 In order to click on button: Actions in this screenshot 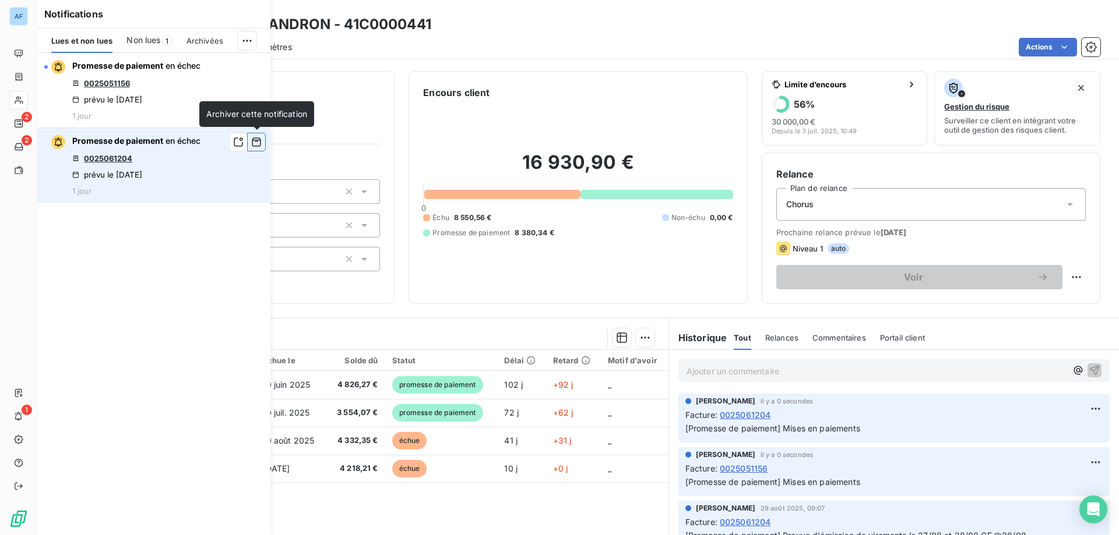, I will do `click(1048, 47)`.